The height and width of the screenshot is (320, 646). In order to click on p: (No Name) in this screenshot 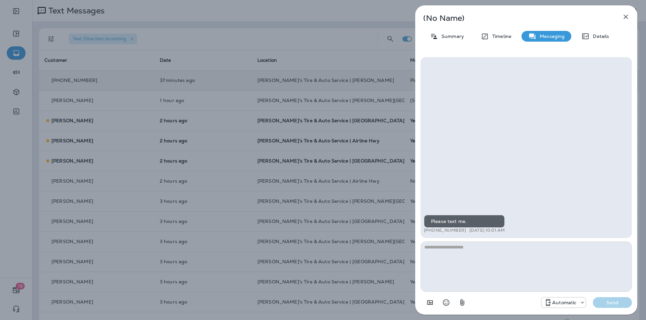, I will do `click(515, 18)`.